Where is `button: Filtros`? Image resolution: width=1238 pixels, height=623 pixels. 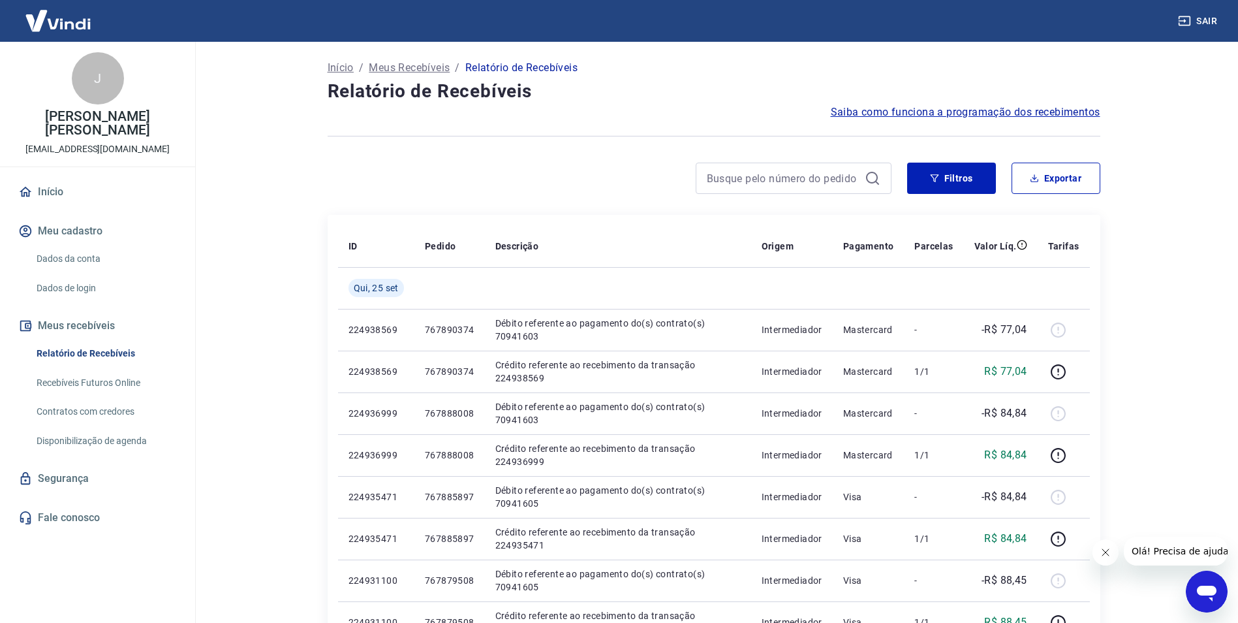 button: Filtros is located at coordinates (952, 178).